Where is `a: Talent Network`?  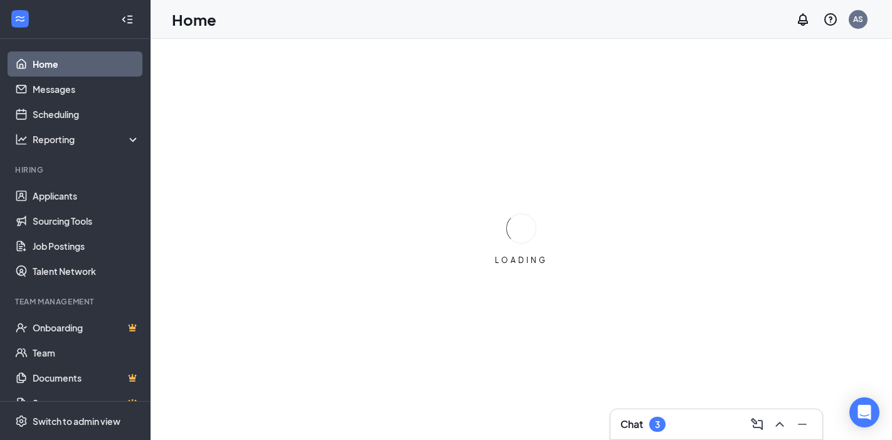
a: Talent Network is located at coordinates (86, 271).